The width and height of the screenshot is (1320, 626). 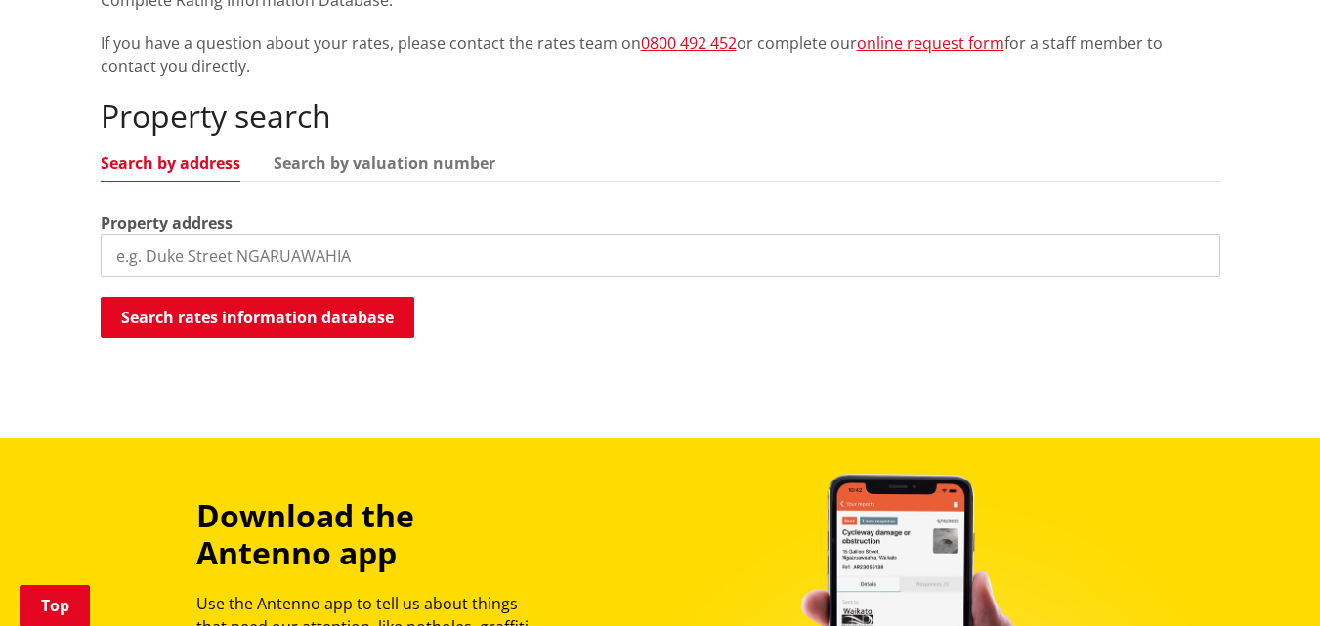 What do you see at coordinates (661, 256) in the screenshot?
I see `input: e.g. Duke Street NGARUAWAHIA` at bounding box center [661, 256].